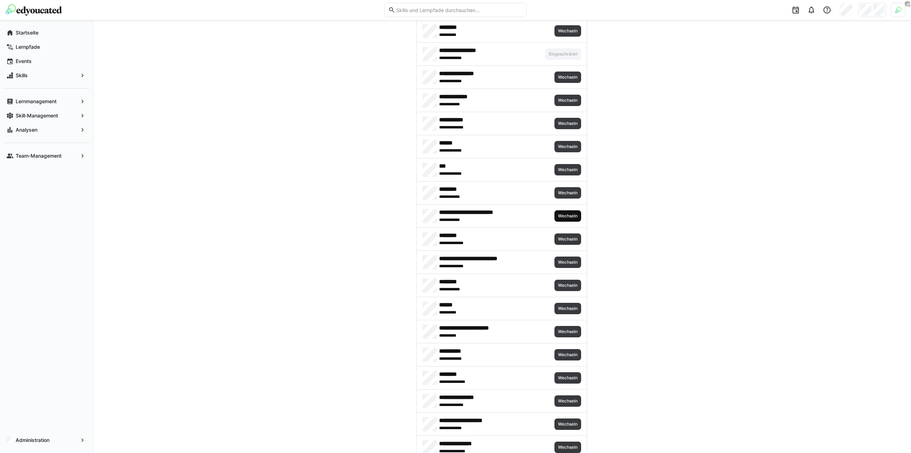 This screenshot has height=453, width=911. What do you see at coordinates (563, 54) in the screenshot?
I see `button: Eingeschränkt` at bounding box center [563, 54].